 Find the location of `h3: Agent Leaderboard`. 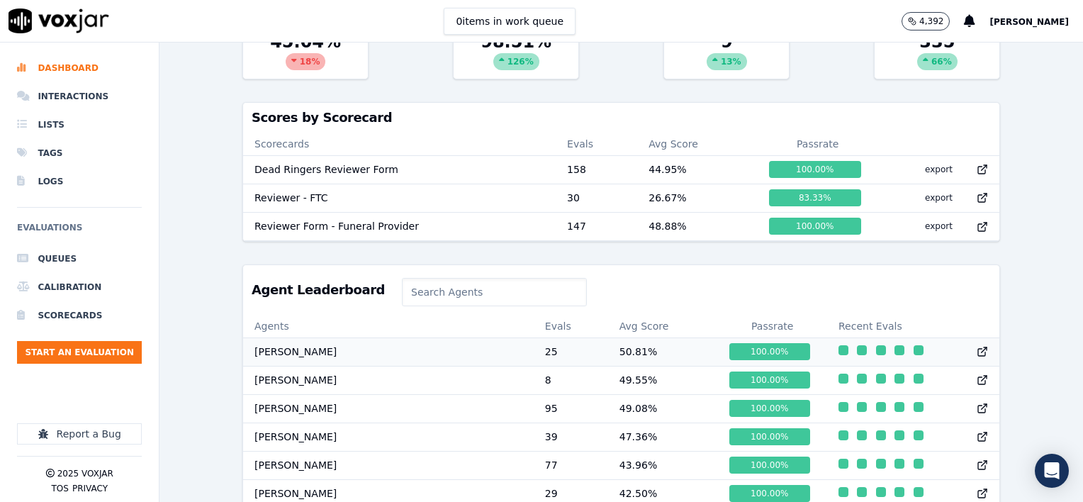

h3: Agent Leaderboard is located at coordinates (318, 290).